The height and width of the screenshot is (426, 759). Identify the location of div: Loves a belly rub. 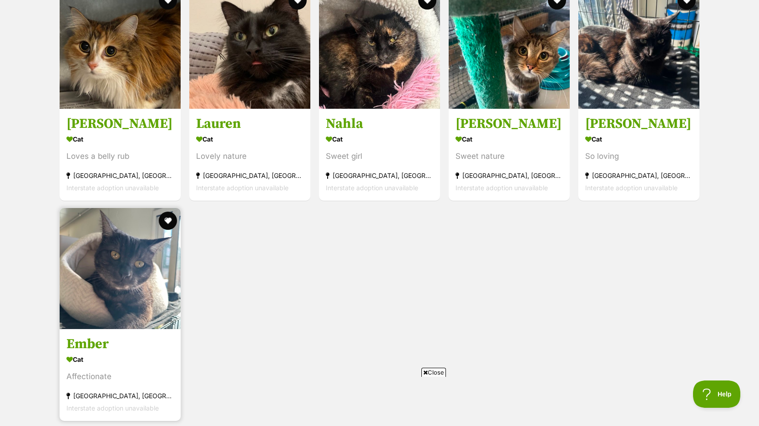
(120, 157).